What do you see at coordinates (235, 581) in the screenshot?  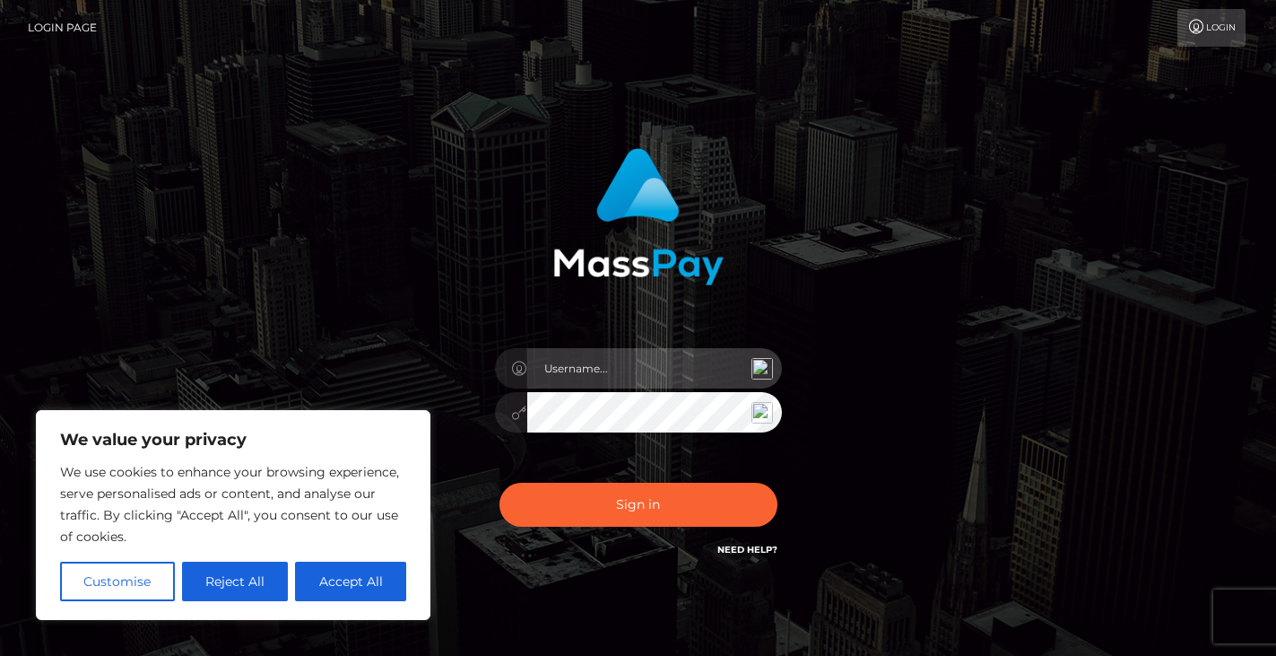 I see `button: Reject All` at bounding box center [235, 581].